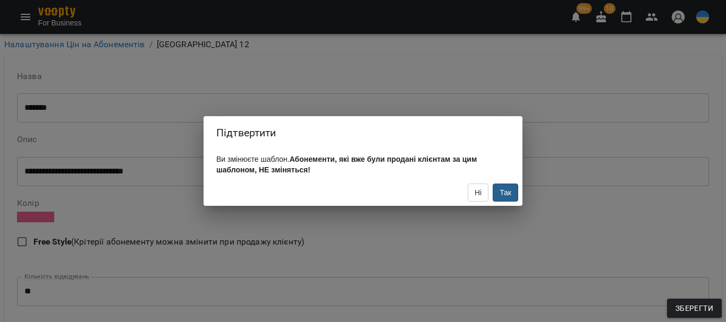 The width and height of the screenshot is (726, 322). What do you see at coordinates (363, 133) in the screenshot?
I see `h6: Підтвертити` at bounding box center [363, 133].